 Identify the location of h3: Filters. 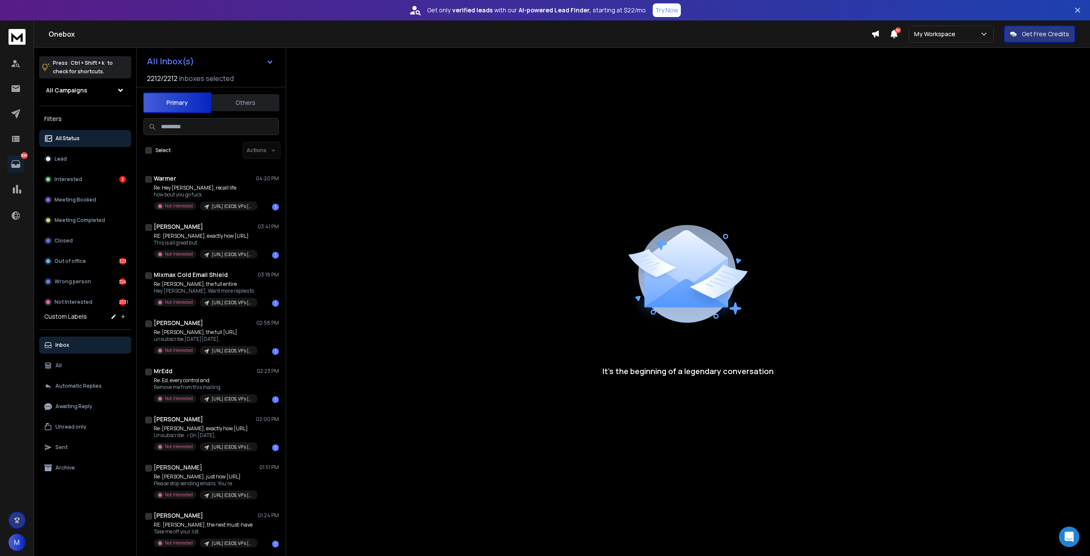
(85, 119).